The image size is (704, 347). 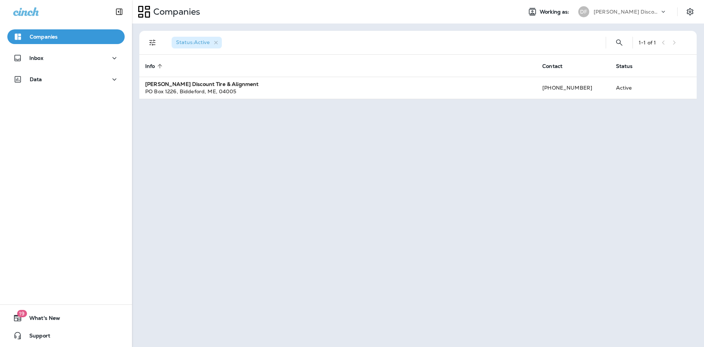 What do you see at coordinates (66, 335) in the screenshot?
I see `button: Support` at bounding box center [66, 335].